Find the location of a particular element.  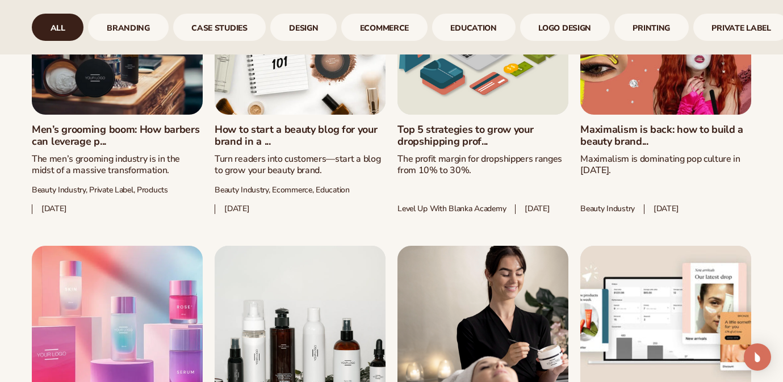

div: Open Intercom Messenger is located at coordinates (757, 357).